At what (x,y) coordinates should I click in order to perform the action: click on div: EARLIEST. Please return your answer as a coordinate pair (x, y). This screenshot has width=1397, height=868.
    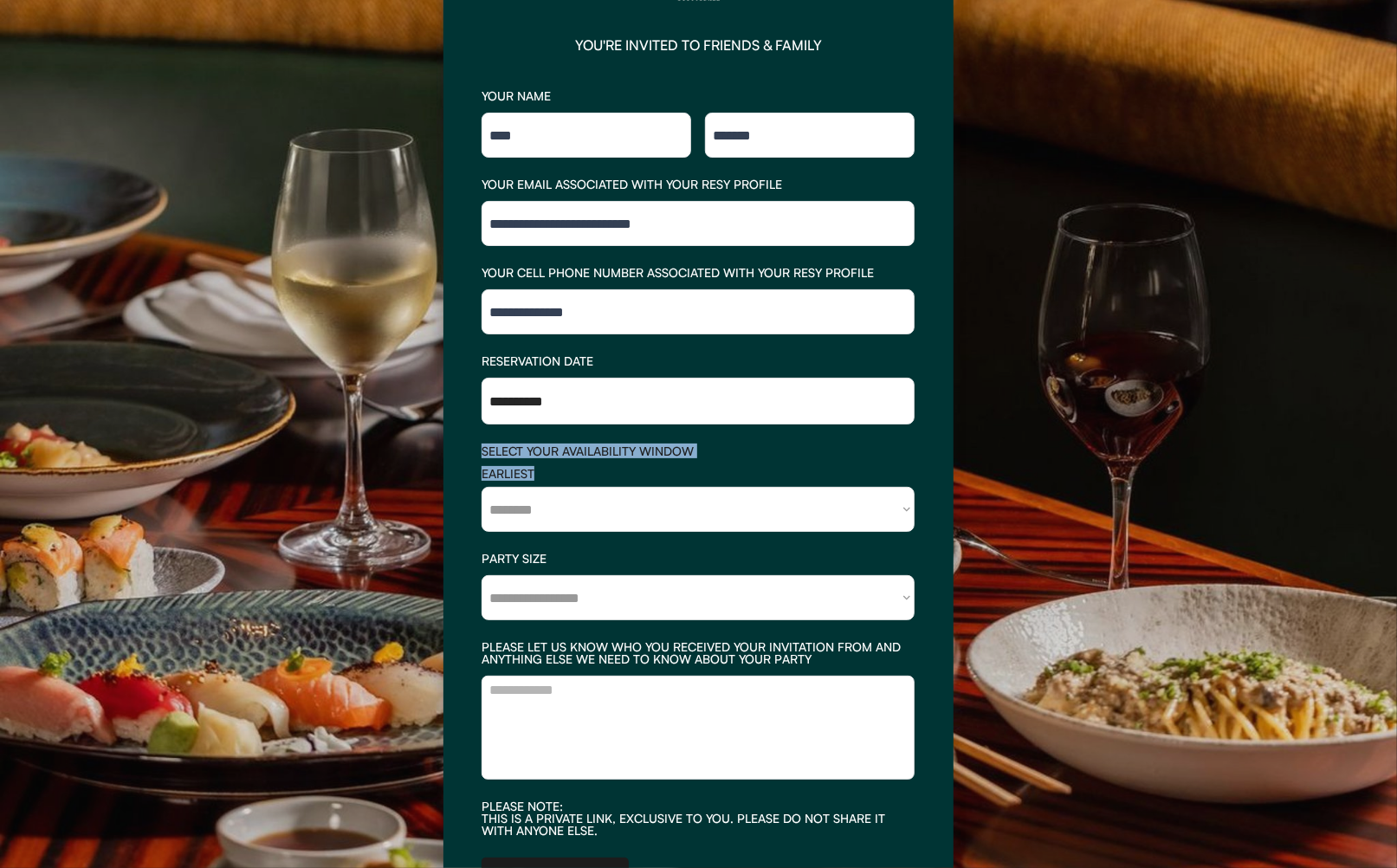
    Looking at the image, I should click on (698, 474).